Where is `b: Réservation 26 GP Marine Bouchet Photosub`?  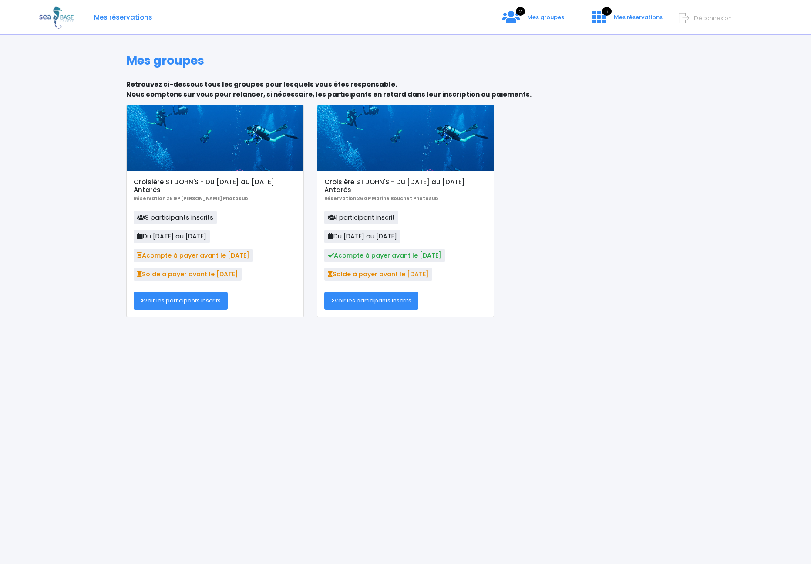 b: Réservation 26 GP Marine Bouchet Photosub is located at coordinates (382, 198).